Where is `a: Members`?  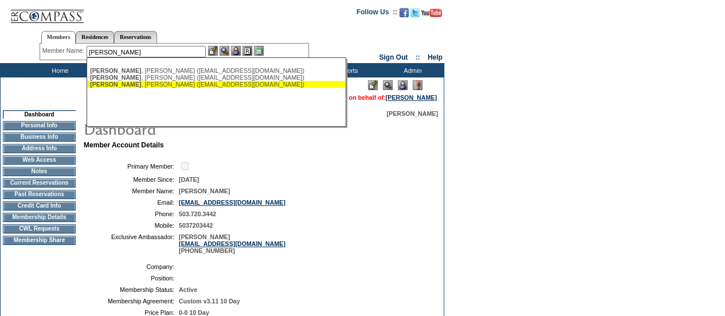
a: Members is located at coordinates (58, 37).